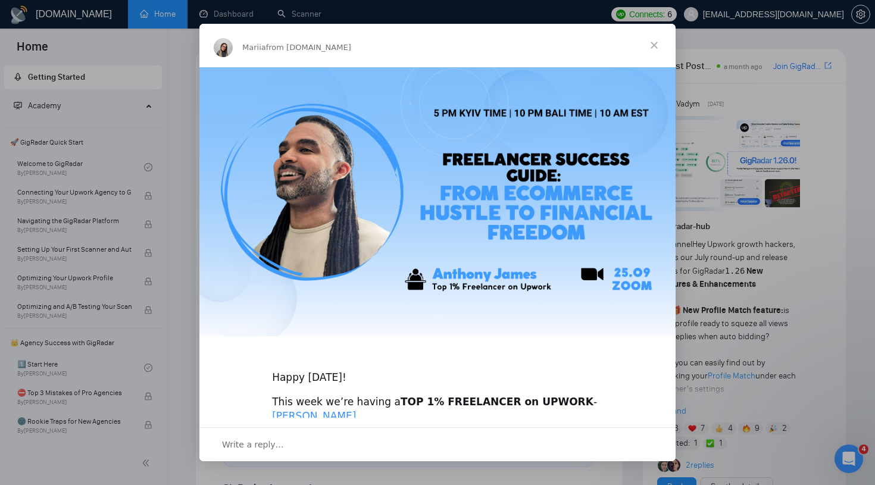 This screenshot has width=875, height=485. I want to click on span: Close, so click(654, 45).